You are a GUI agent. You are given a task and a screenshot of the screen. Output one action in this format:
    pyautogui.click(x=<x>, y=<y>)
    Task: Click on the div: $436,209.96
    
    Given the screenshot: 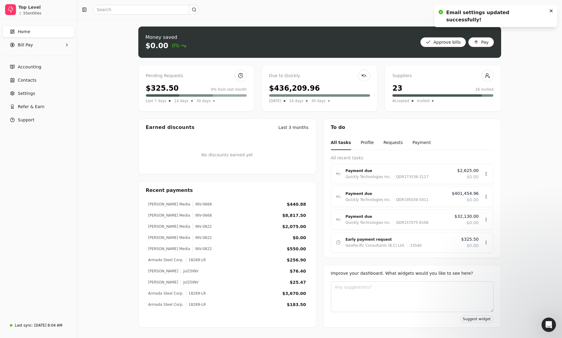 What is the action you would take?
    pyautogui.click(x=295, y=88)
    